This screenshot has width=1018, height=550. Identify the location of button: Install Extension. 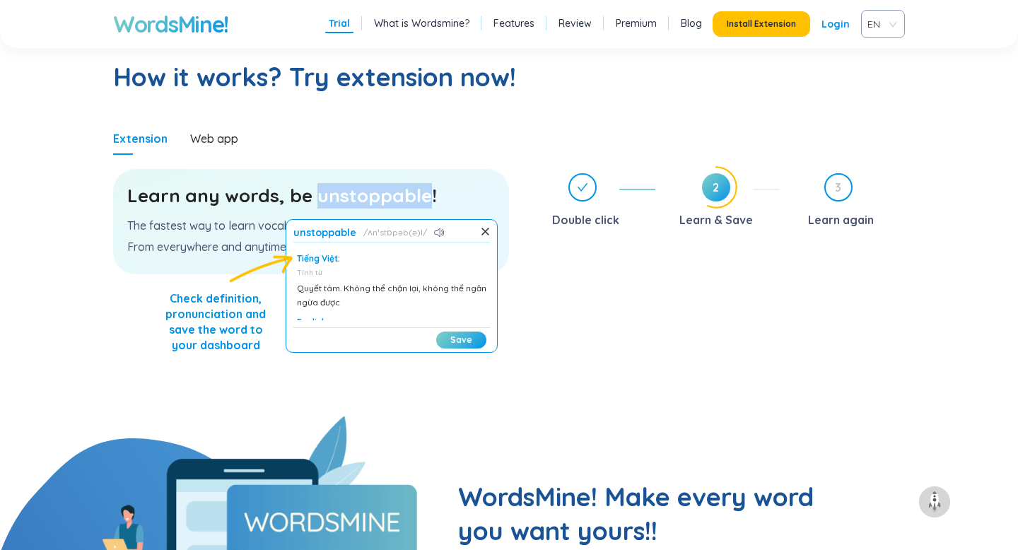
(761, 24).